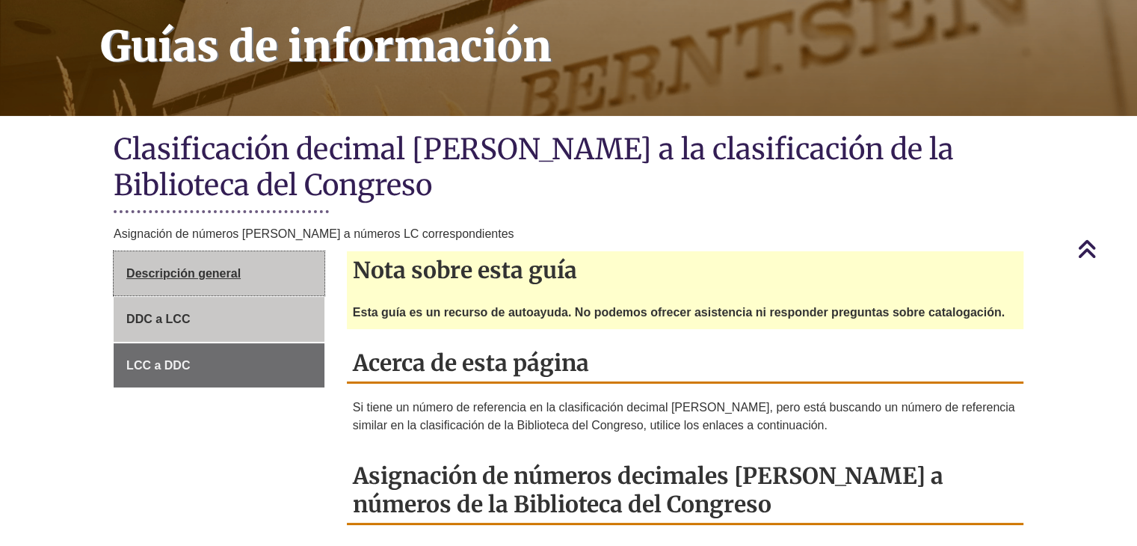  I want to click on div: Menú de la página de guía, so click(219, 319).